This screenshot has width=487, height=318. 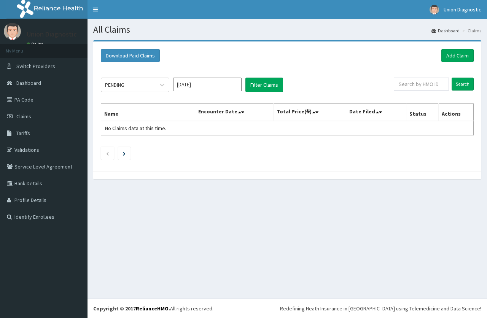 I want to click on h1: All Claims, so click(x=287, y=30).